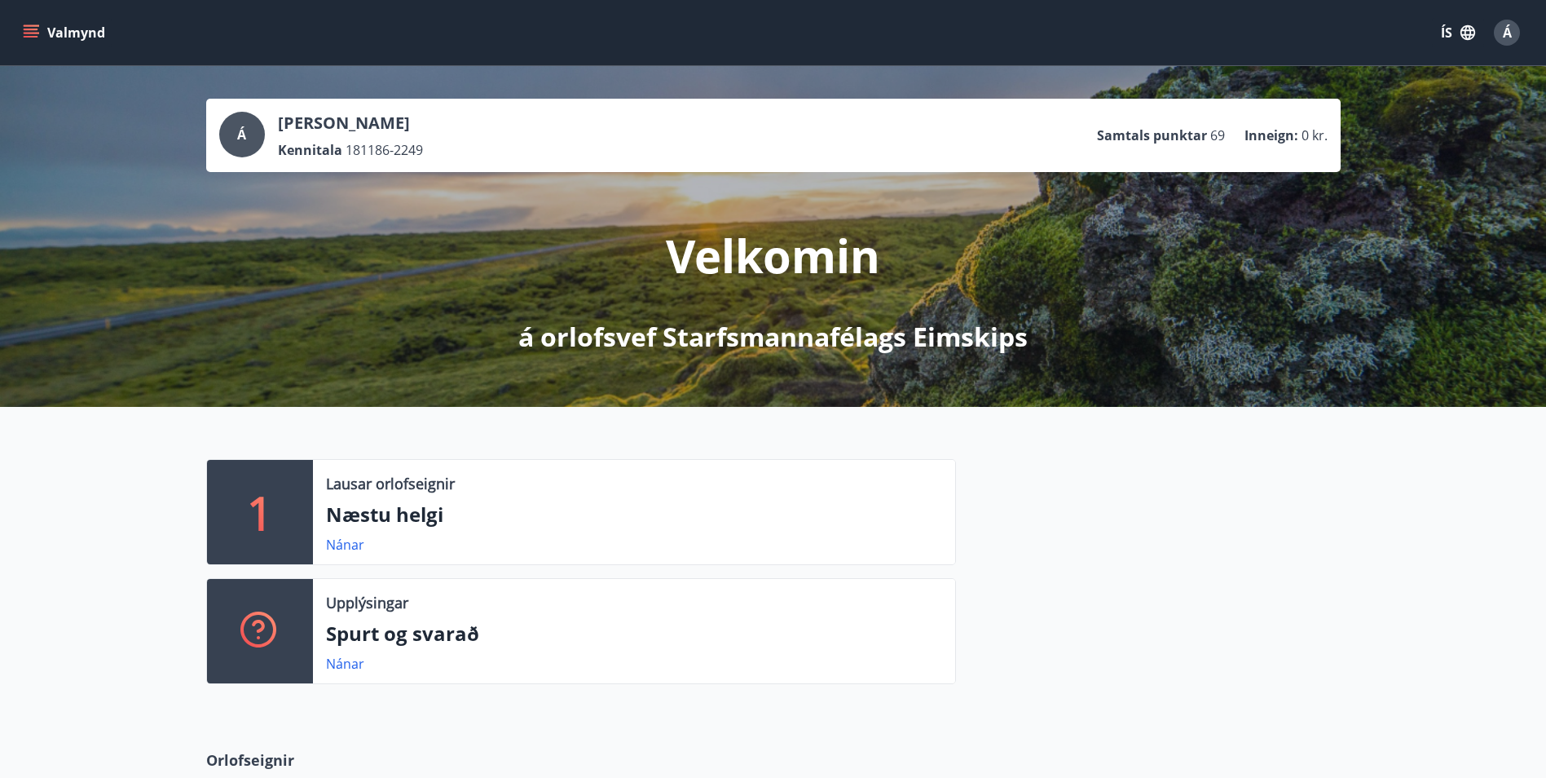 The image size is (1546, 778). I want to click on span: 0 kr., so click(1315, 135).